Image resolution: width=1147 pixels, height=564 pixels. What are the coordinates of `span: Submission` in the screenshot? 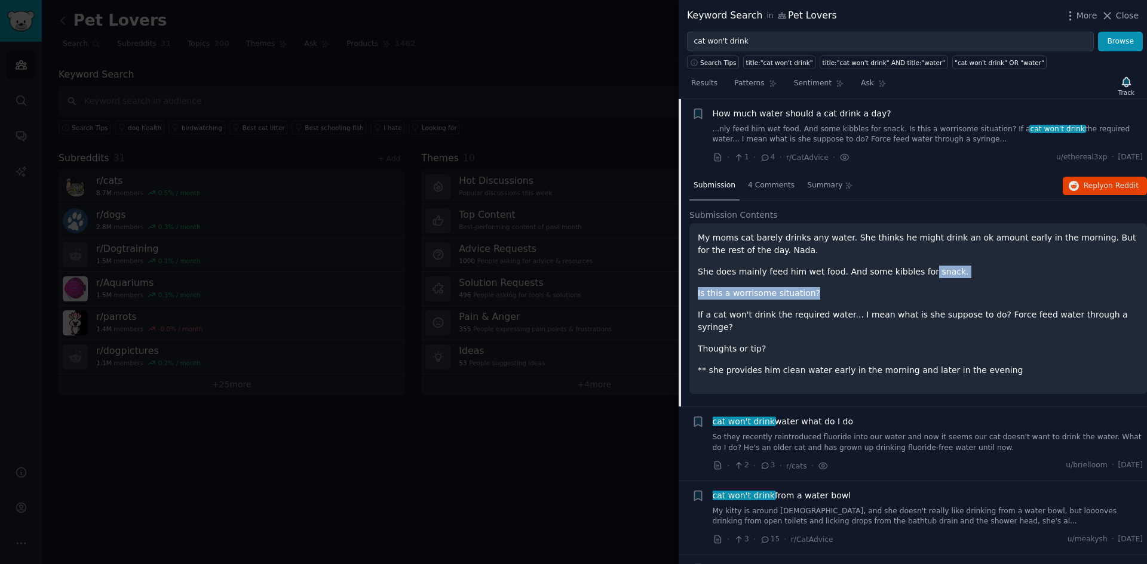 It's located at (714, 186).